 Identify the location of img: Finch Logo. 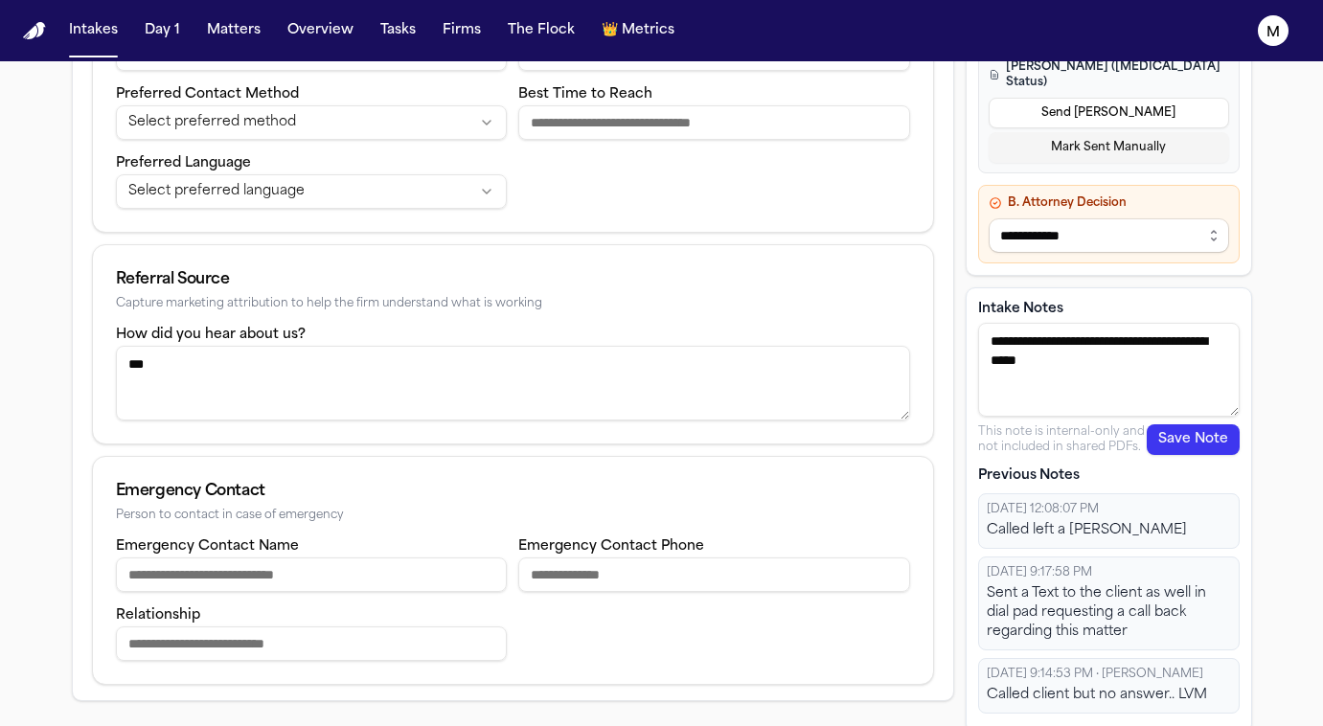
(34, 31).